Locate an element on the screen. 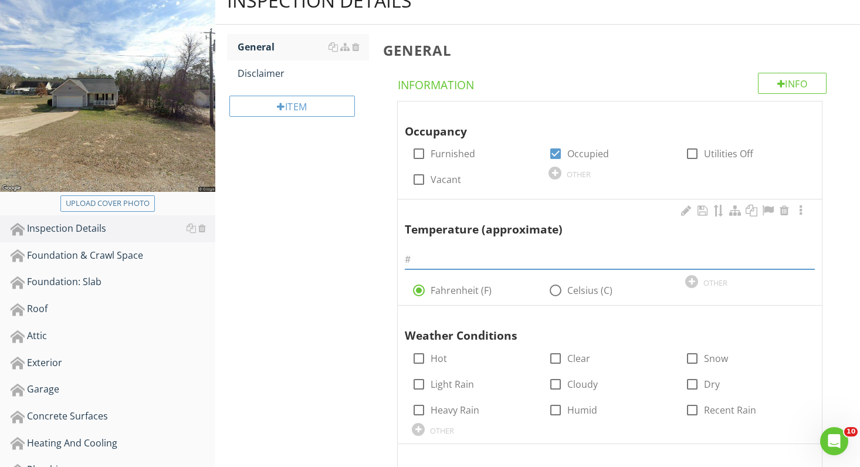  label: Dry is located at coordinates (711, 384).